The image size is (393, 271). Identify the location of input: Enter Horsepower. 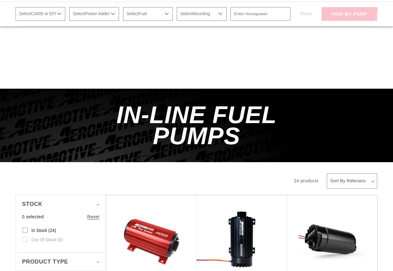
(260, 14).